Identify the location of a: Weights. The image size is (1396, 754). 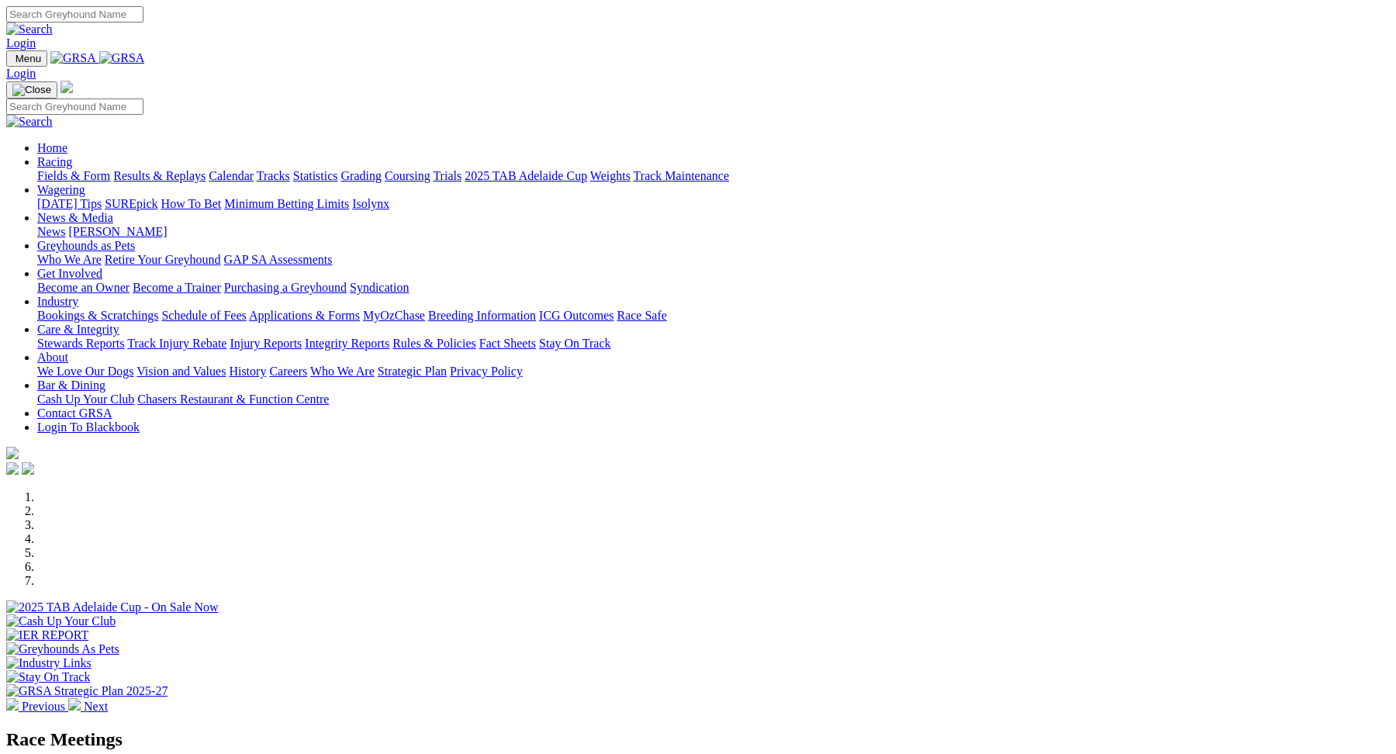
(610, 175).